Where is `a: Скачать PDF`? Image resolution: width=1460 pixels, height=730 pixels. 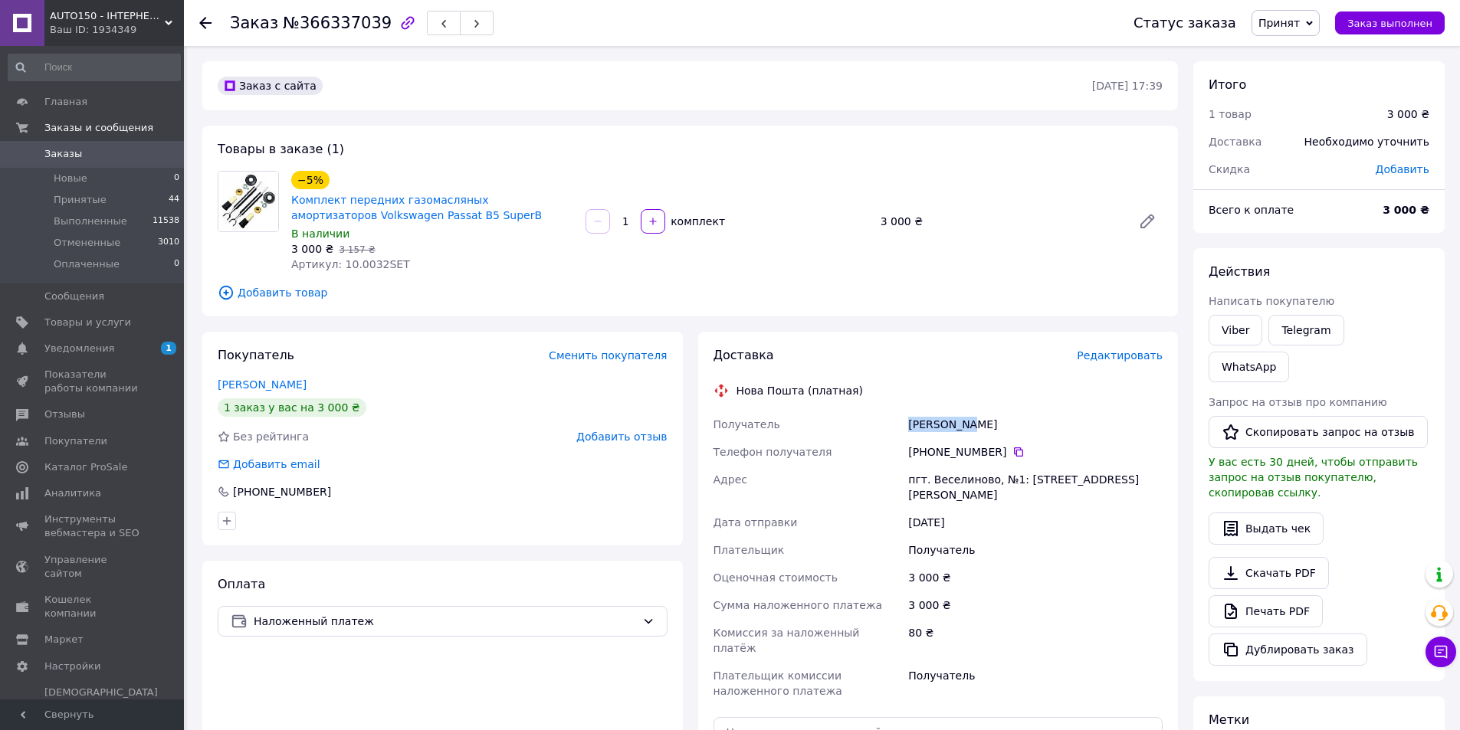 a: Скачать PDF is located at coordinates (1268, 573).